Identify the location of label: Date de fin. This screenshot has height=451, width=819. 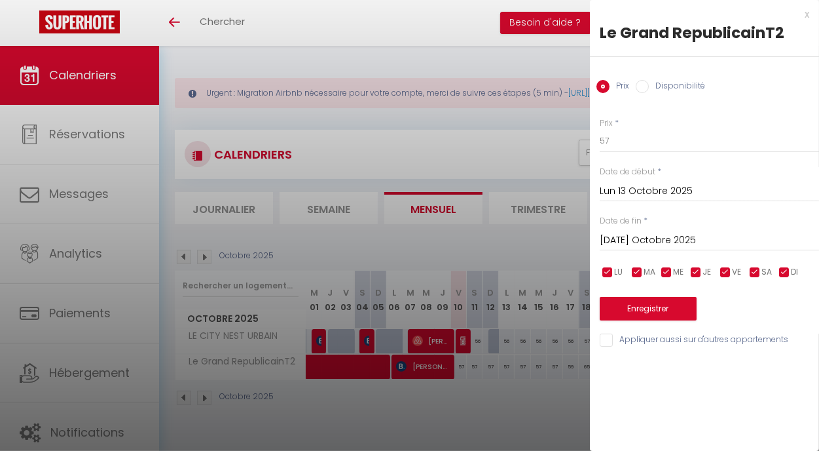
(621, 221).